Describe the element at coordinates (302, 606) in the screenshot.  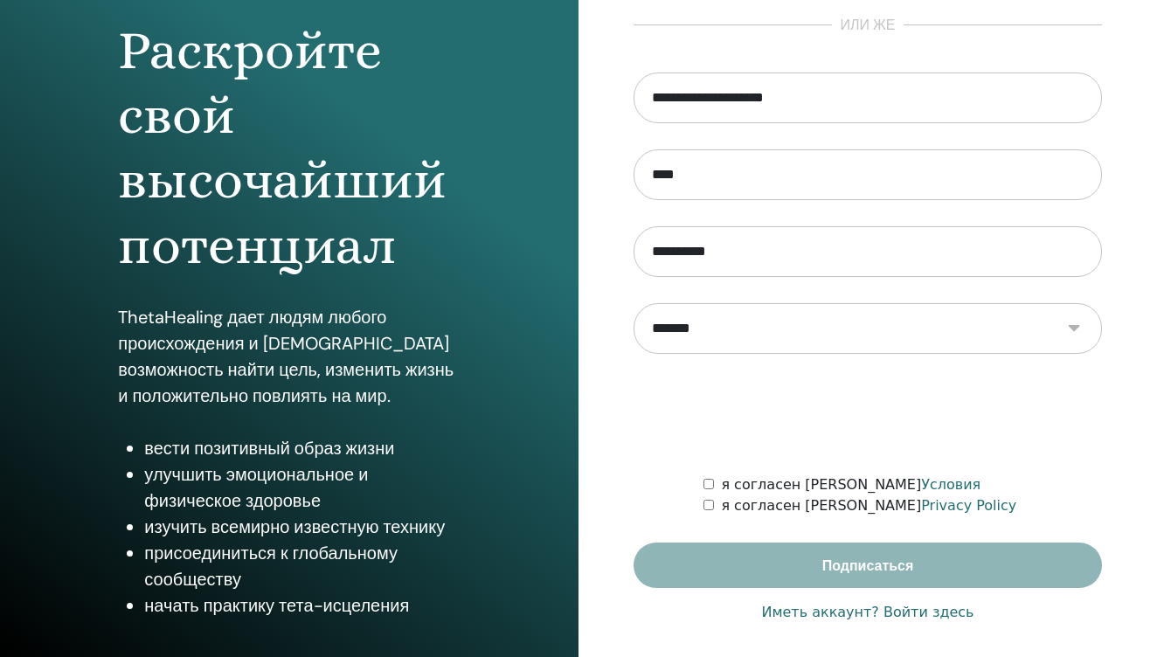
I see `li: начать практику тета-исцеления` at that location.